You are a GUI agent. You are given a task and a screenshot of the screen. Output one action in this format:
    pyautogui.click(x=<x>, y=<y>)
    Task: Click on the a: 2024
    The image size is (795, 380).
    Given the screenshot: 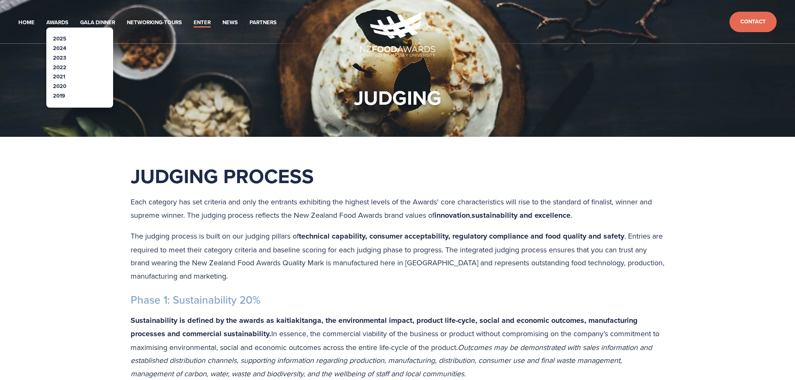 What is the action you would take?
    pyautogui.click(x=60, y=48)
    